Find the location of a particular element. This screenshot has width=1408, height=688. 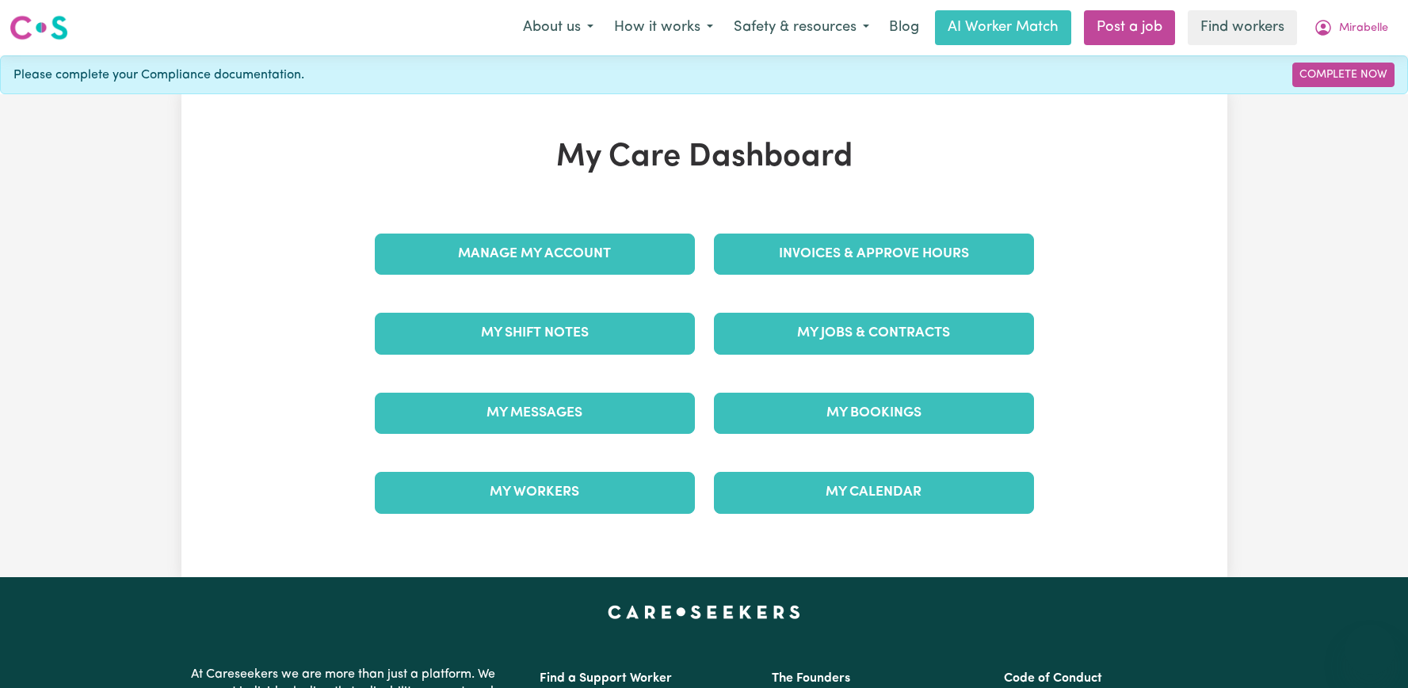

span: Mirabelle is located at coordinates (1363, 29).